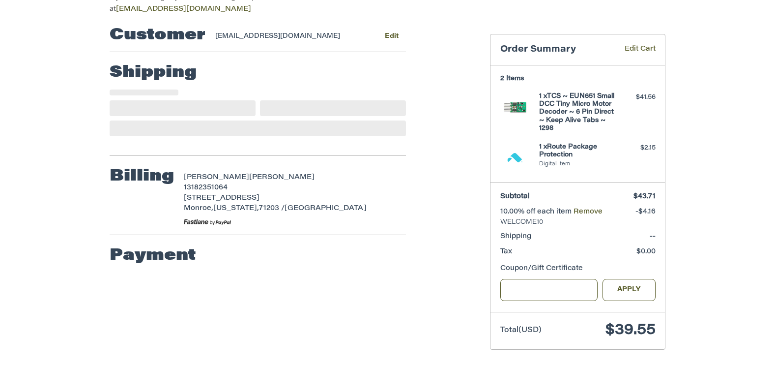  What do you see at coordinates (199, 208) in the screenshot?
I see `span: Monroe,` at bounding box center [199, 208].